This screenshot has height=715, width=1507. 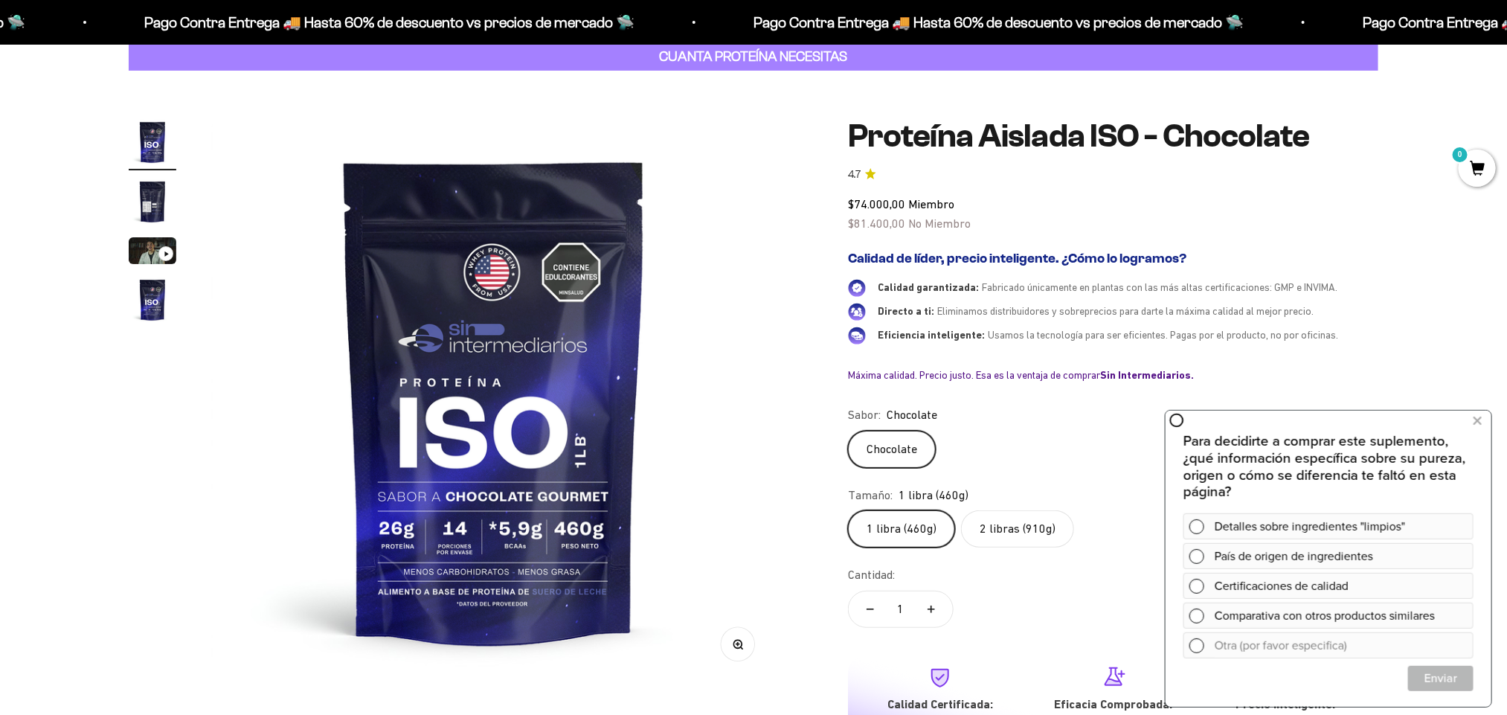 What do you see at coordinates (857, 288) in the screenshot?
I see `img: Calidad garantizada` at bounding box center [857, 288].